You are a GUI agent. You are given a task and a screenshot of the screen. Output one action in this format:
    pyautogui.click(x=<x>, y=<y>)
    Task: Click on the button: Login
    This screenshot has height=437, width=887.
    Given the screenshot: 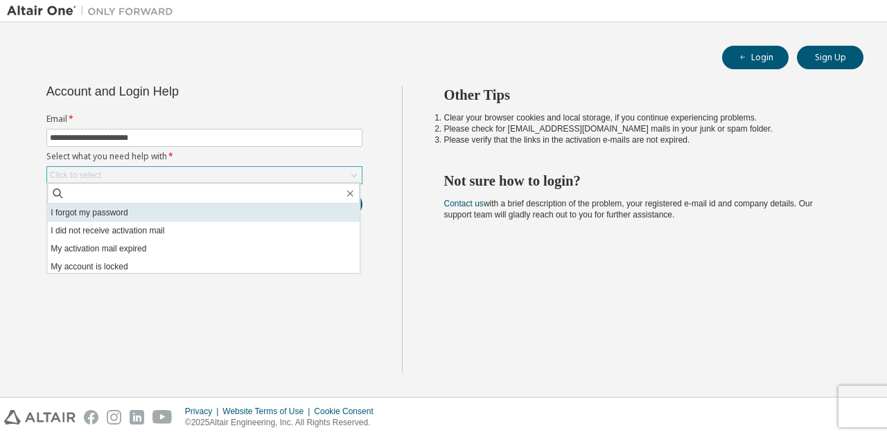 What is the action you would take?
    pyautogui.click(x=755, y=58)
    